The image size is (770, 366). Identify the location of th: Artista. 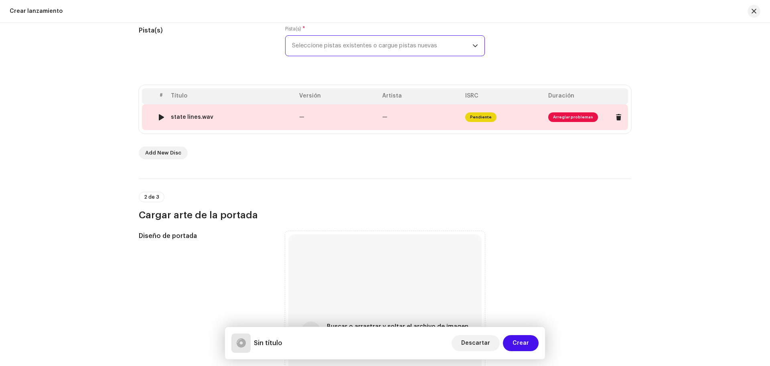
(420, 96).